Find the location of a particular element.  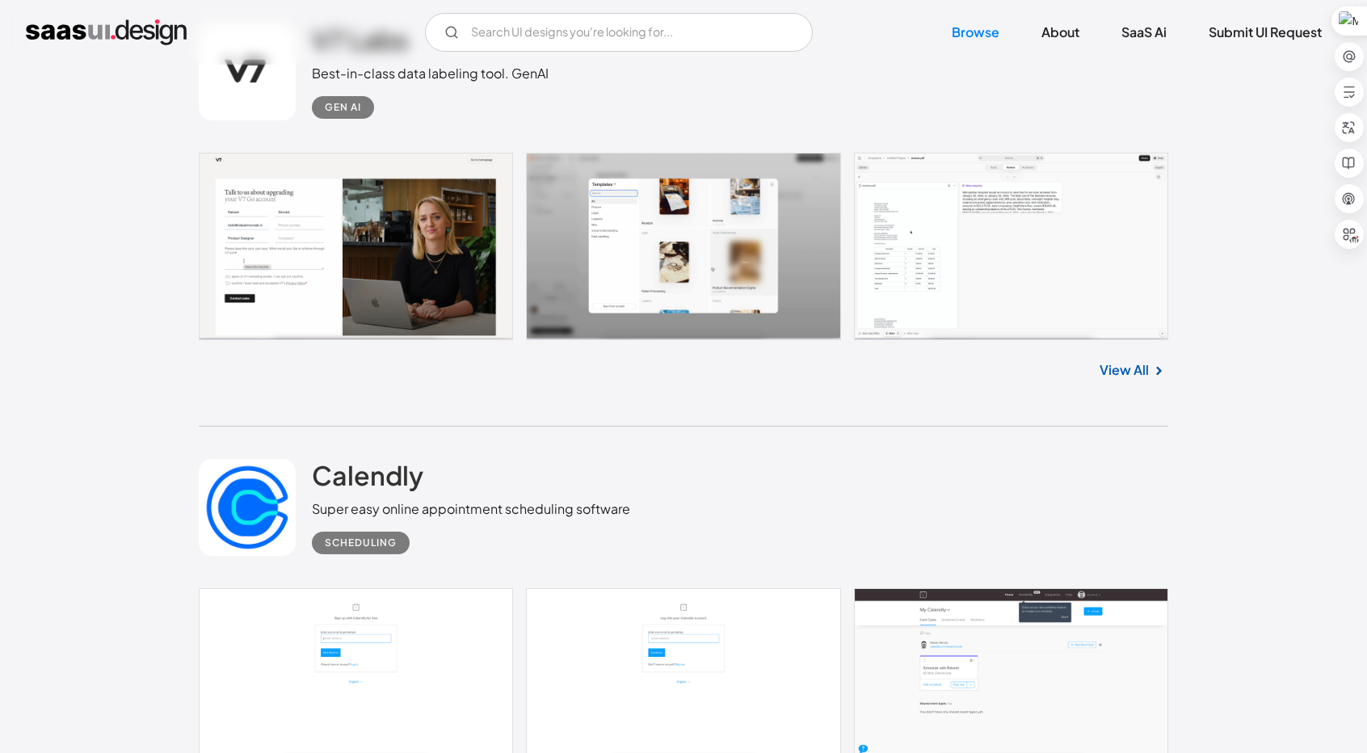

a: Calendly is located at coordinates (368, 479).